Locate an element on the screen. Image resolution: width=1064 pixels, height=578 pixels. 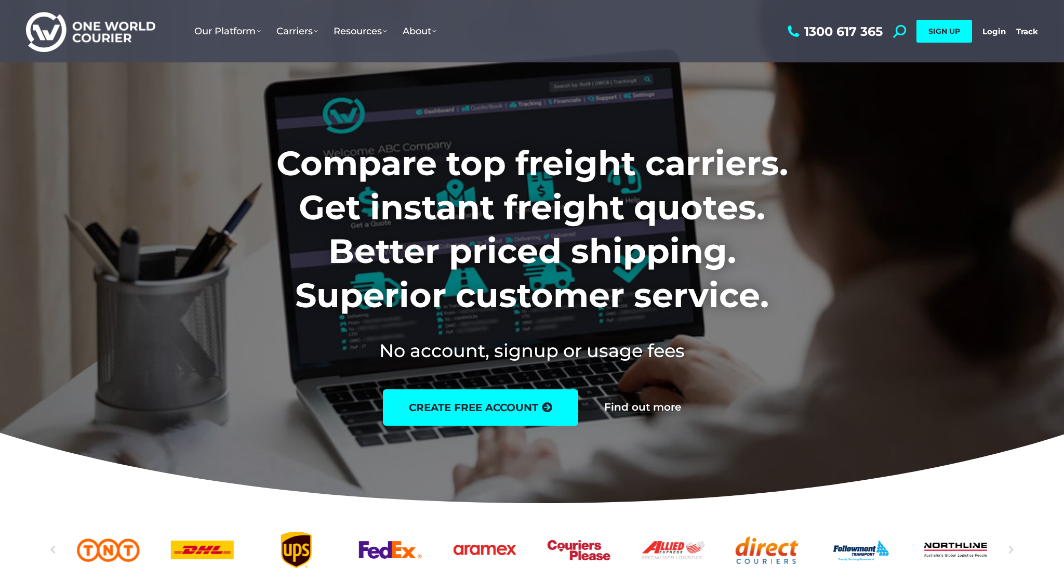
a: Track is located at coordinates (1028, 31).